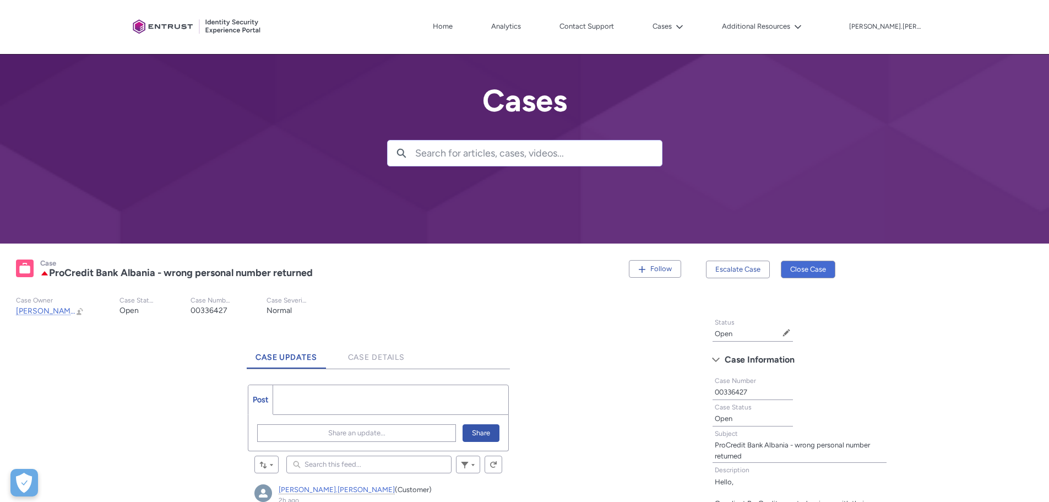  What do you see at coordinates (668, 26) in the screenshot?
I see `button: Cases` at bounding box center [668, 26].